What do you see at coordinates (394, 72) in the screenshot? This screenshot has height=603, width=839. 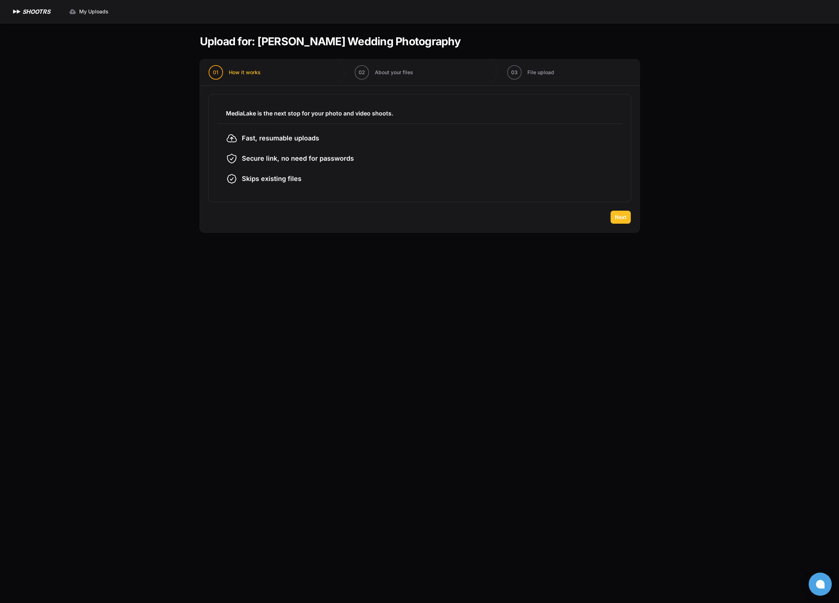 I see `span: About your files` at bounding box center [394, 72].